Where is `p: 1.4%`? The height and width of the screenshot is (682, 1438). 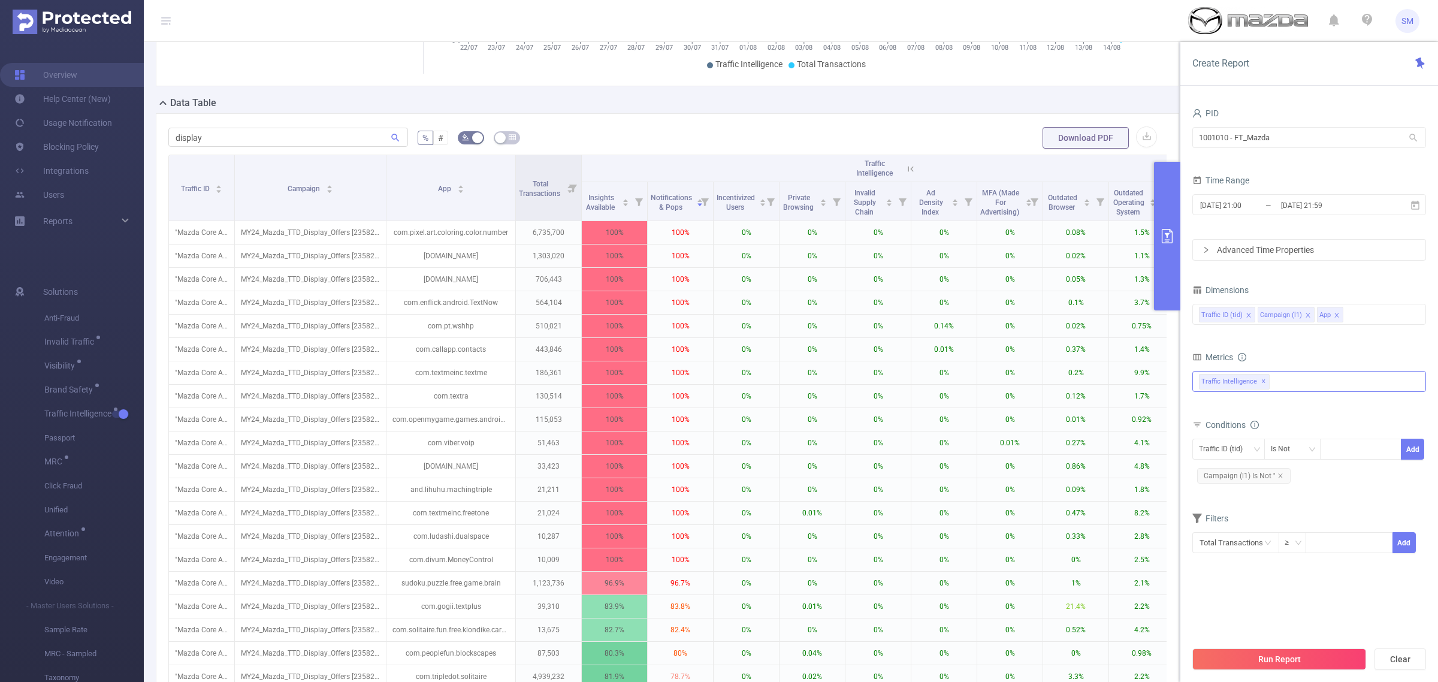 p: 1.4% is located at coordinates (1142, 349).